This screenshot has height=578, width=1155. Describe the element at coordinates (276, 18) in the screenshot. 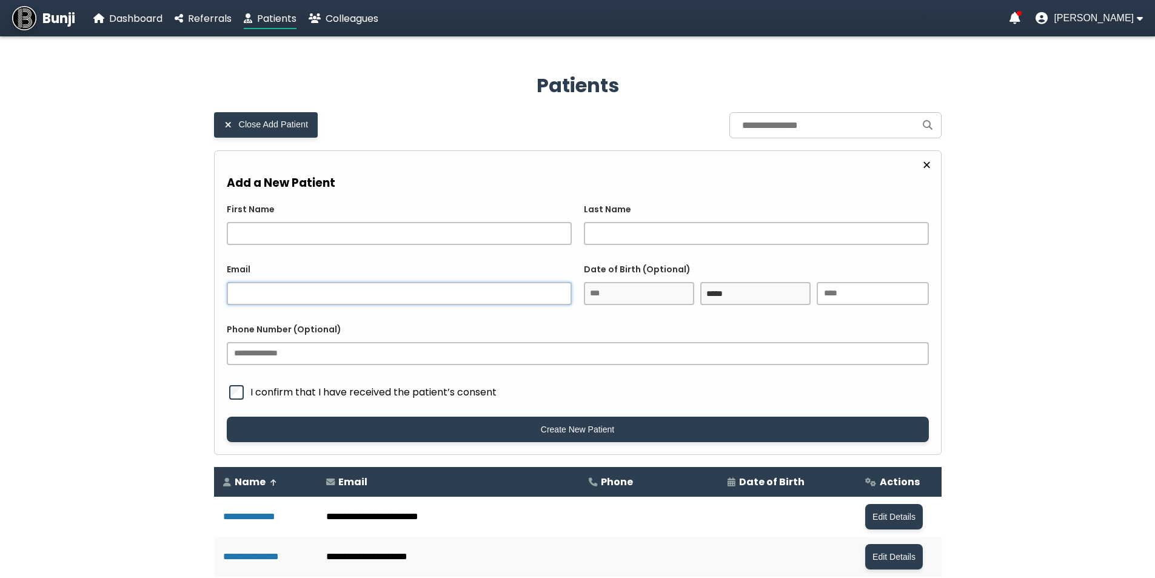

I see `span: Patients` at that location.